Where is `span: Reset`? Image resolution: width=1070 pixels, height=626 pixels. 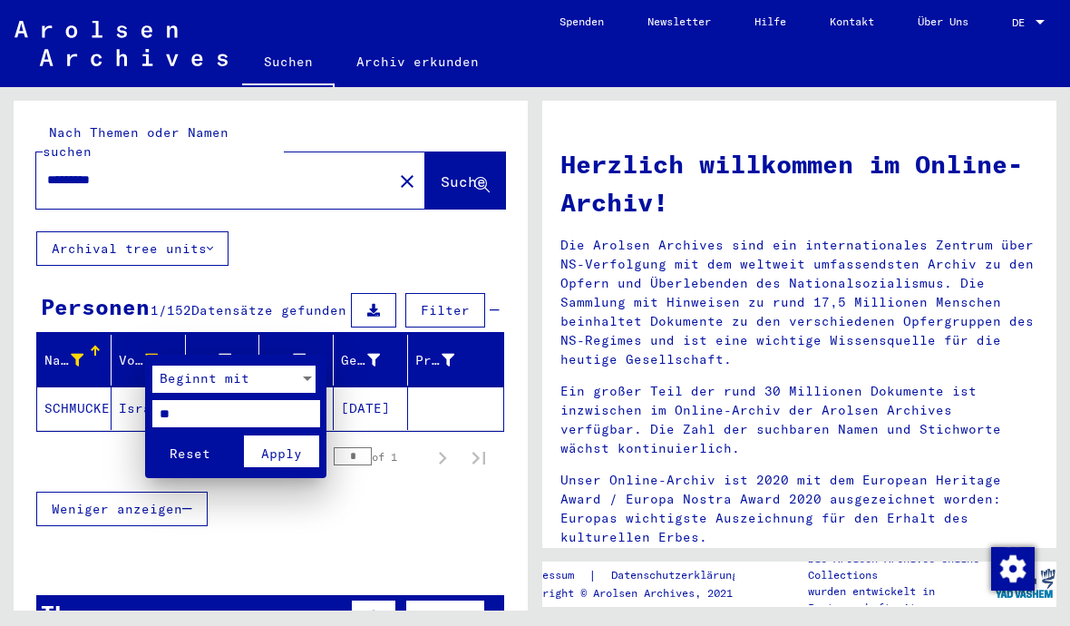
span: Reset is located at coordinates (190, 453).